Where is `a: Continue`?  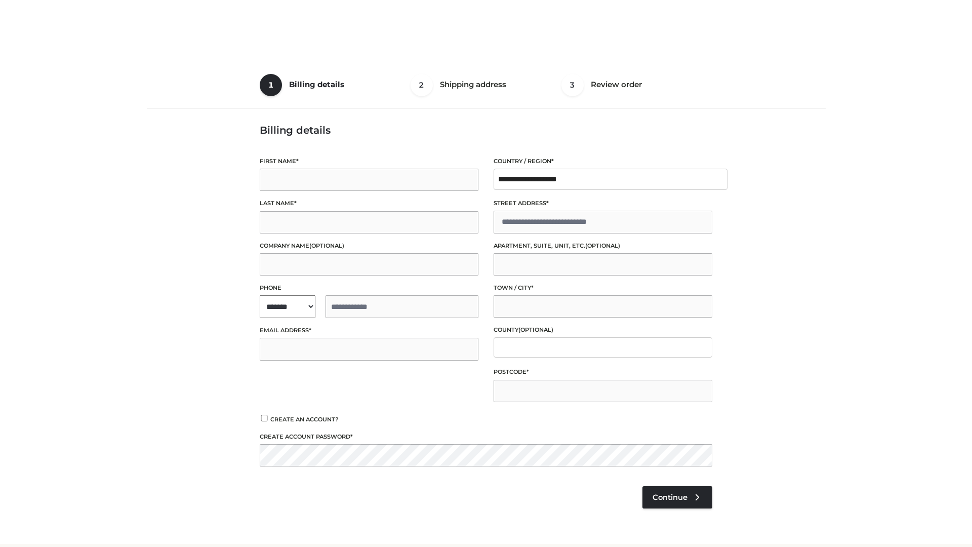 a: Continue is located at coordinates (677, 497).